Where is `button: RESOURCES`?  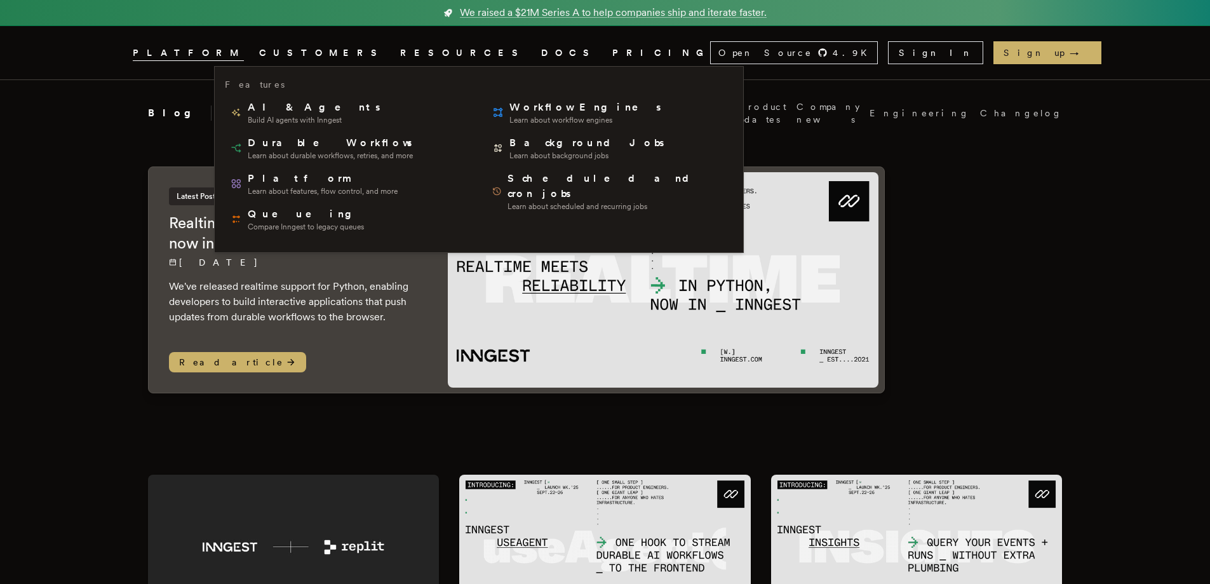
button: RESOURCES is located at coordinates (463, 53).